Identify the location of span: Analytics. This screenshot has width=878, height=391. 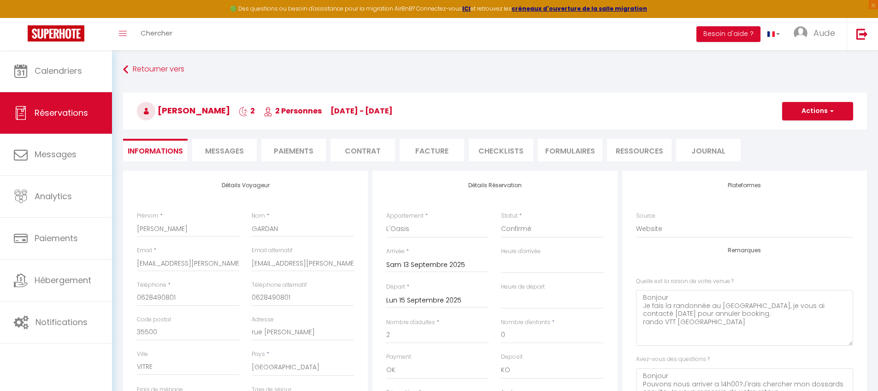
(53, 196).